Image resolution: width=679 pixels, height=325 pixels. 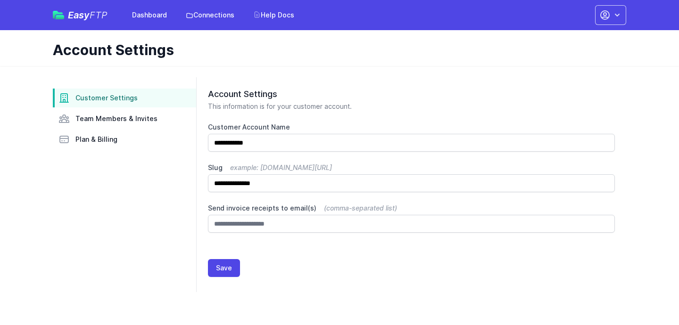 I want to click on a: Plan & Billing, so click(x=125, y=140).